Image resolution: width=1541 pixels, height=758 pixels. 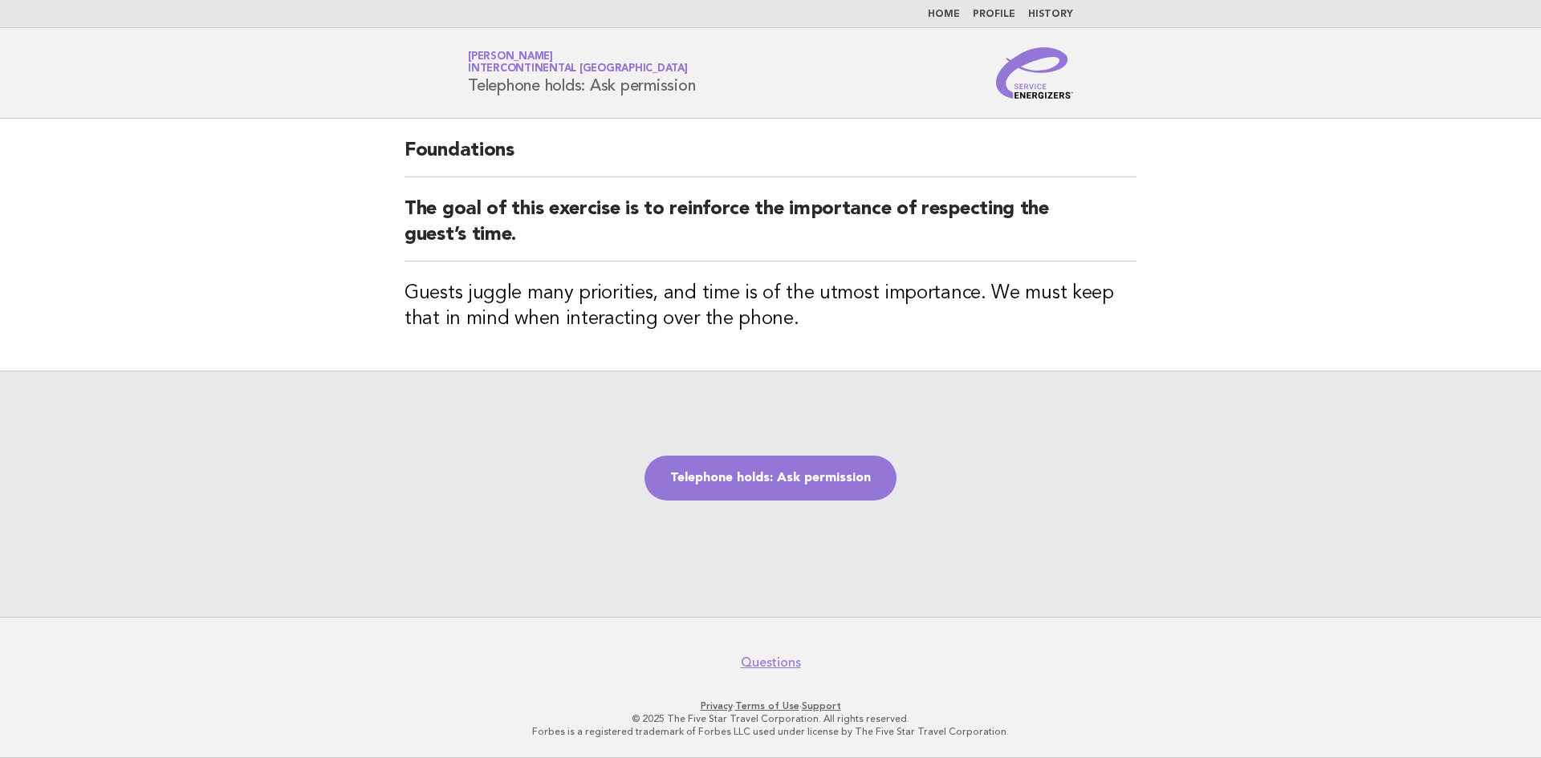 What do you see at coordinates (767, 706) in the screenshot?
I see `a: Terms of Use` at bounding box center [767, 706].